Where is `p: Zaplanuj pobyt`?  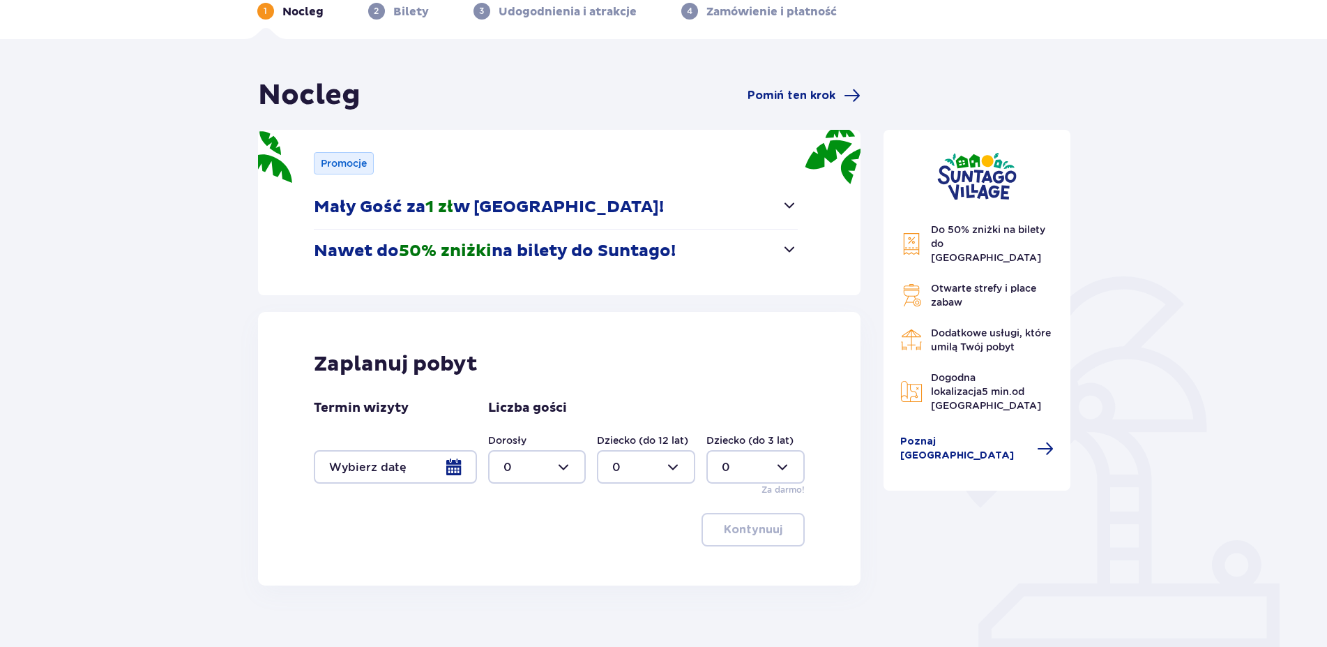 p: Zaplanuj pobyt is located at coordinates (395, 364).